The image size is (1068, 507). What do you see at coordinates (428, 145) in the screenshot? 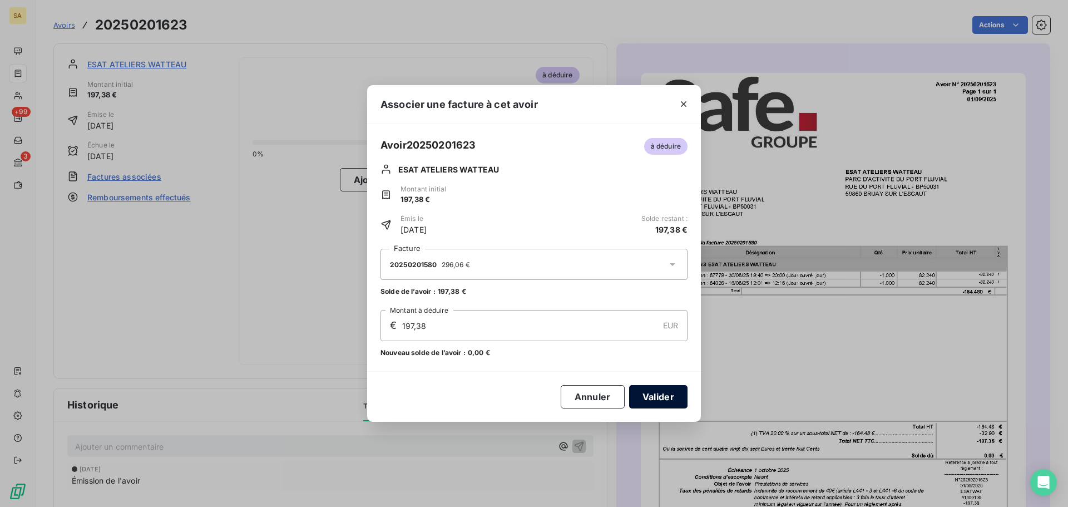
I see `span: Avoir 20250201623` at bounding box center [428, 145].